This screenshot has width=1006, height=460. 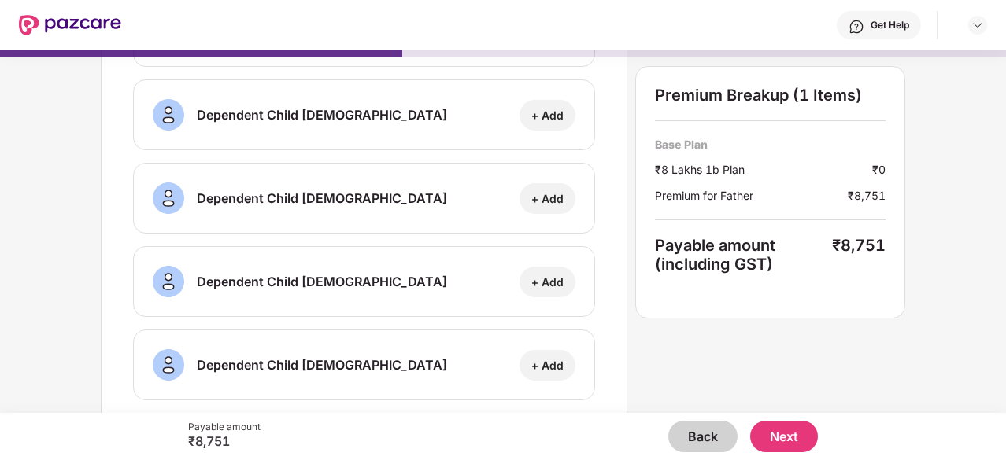 What do you see at coordinates (764, 169) in the screenshot?
I see `div: ₹8 Lakhs 1b Plan` at bounding box center [764, 169].